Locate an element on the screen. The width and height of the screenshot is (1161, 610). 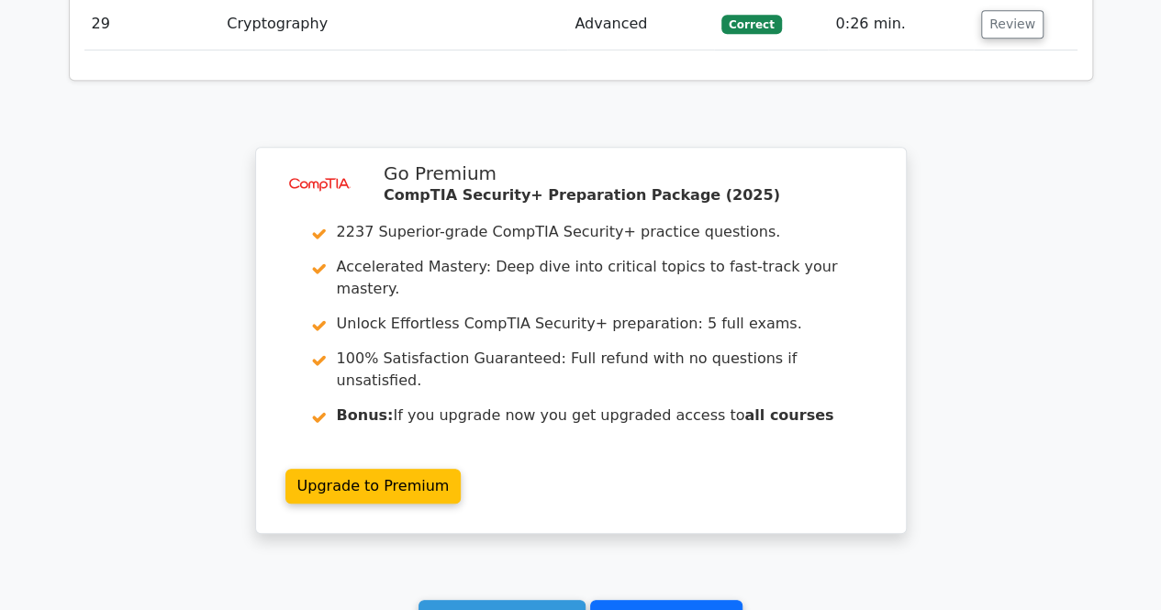
span: Correct is located at coordinates (751, 24).